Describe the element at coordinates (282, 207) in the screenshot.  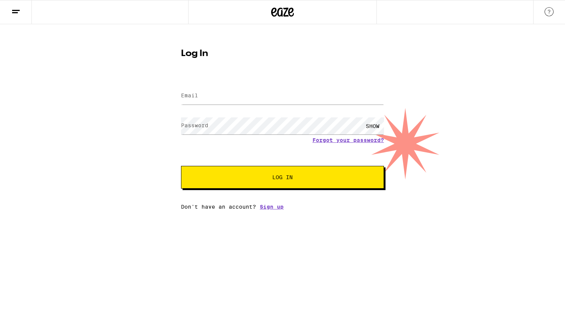
I see `div: Don't have an account?` at that location.